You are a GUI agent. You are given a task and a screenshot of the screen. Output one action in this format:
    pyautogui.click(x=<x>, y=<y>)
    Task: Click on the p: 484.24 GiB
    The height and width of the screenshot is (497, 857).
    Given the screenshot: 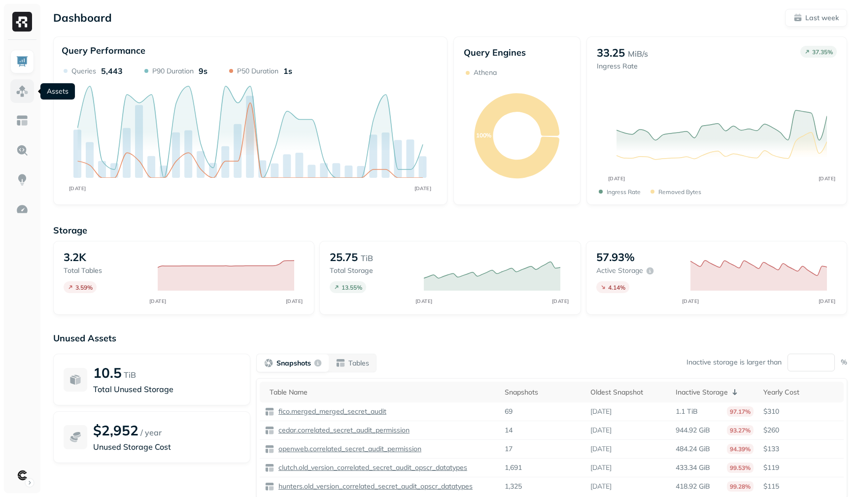 What is the action you would take?
    pyautogui.click(x=693, y=449)
    